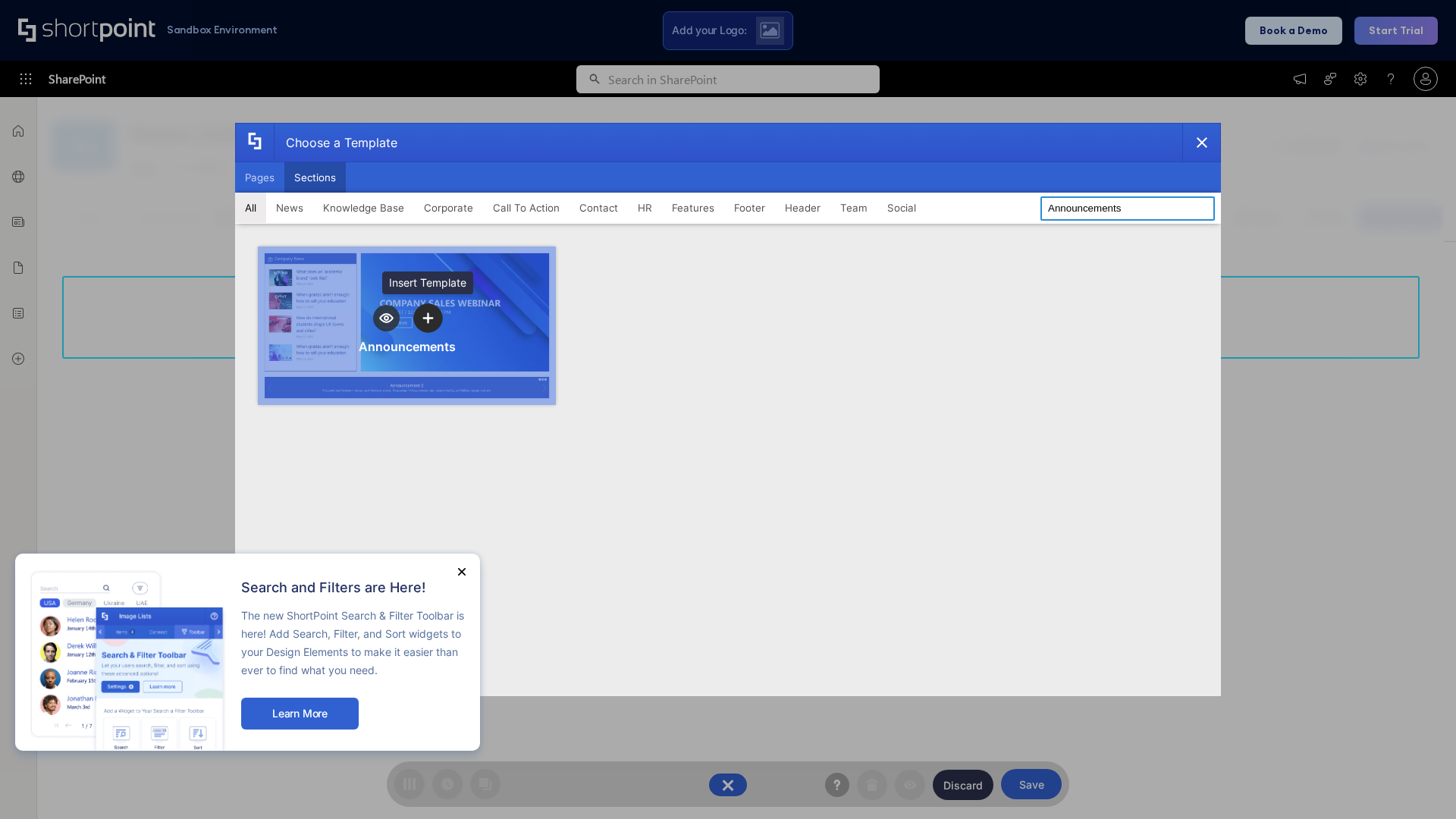  I want to click on div: Chat Widget, so click(1419, 783).